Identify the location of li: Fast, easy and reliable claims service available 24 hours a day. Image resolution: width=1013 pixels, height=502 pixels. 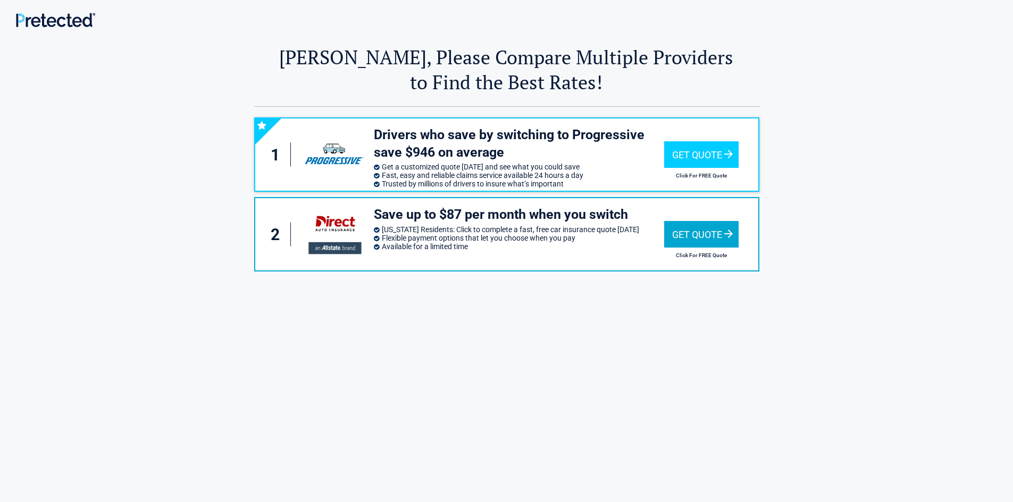
(519, 175).